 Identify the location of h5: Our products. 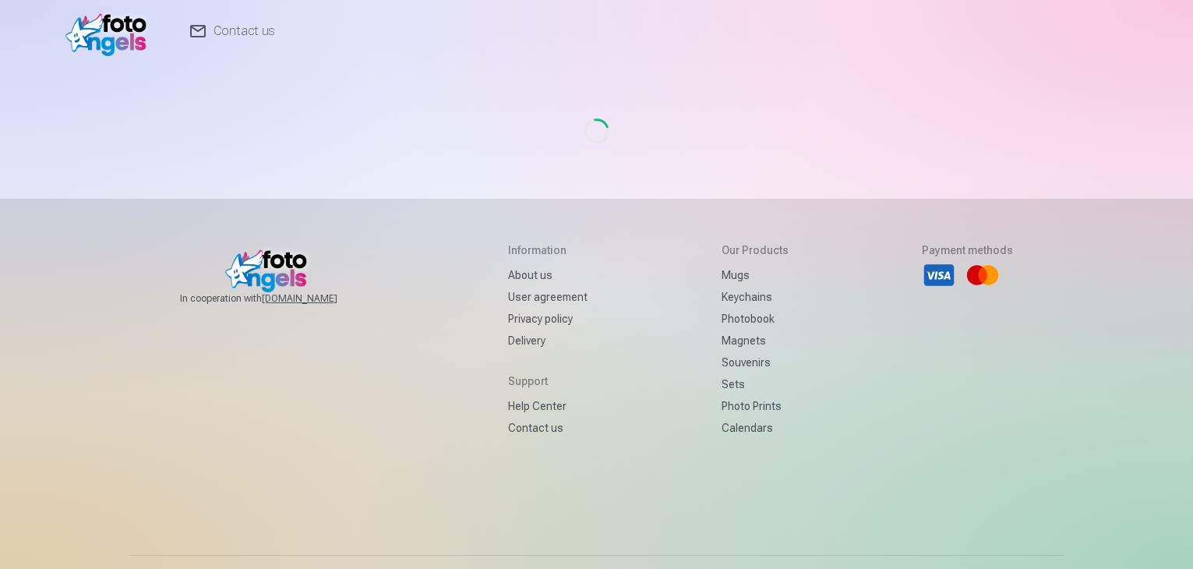
(755, 250).